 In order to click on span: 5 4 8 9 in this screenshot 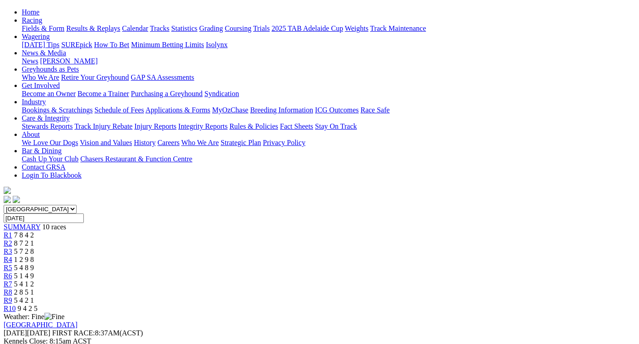, I will do `click(24, 267)`.